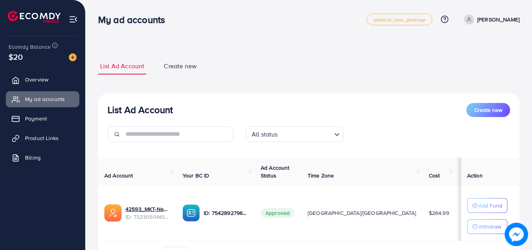 The width and height of the screenshot is (532, 250). What do you see at coordinates (148, 209) in the screenshot?
I see `a: 42593_MKT-New_1705030690861` at bounding box center [148, 209].